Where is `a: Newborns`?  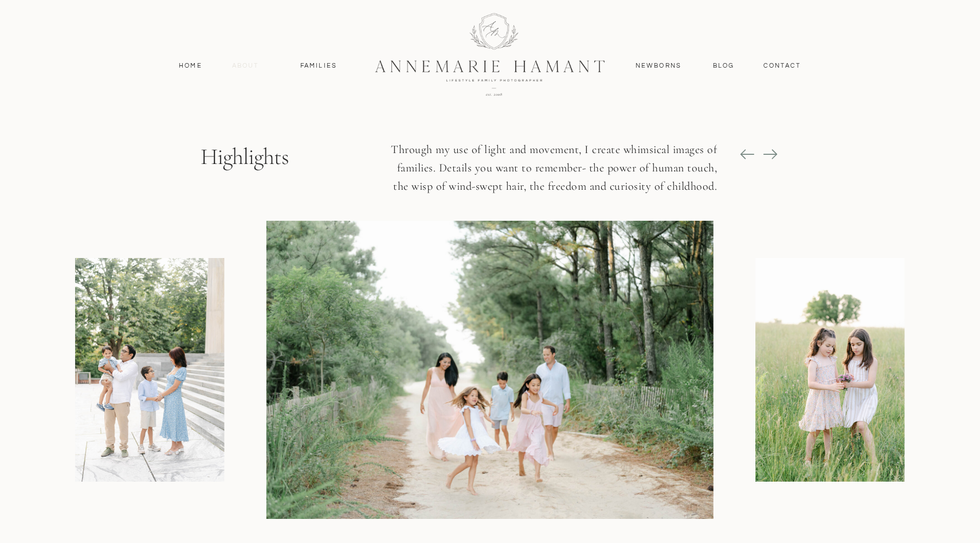
a: Newborns is located at coordinates (658, 66).